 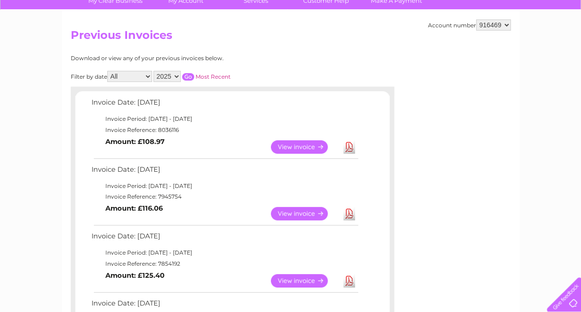 I want to click on b: Amount: £125.40, so click(x=135, y=275).